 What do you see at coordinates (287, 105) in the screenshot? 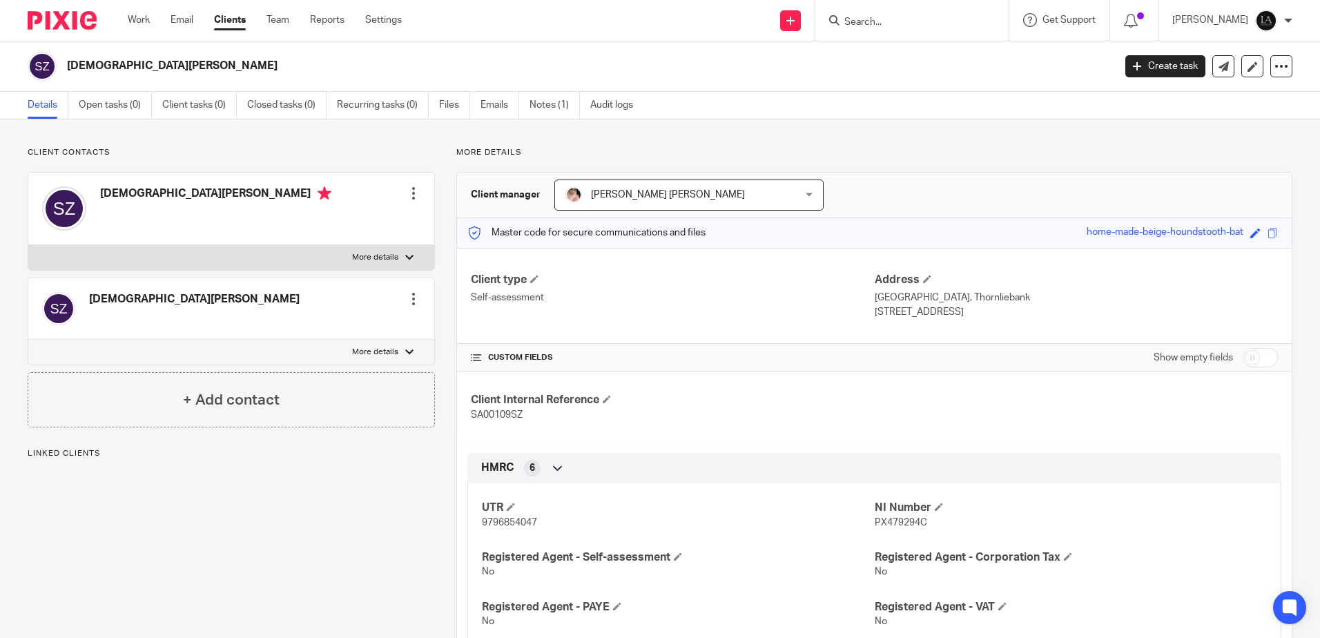
I see `a: Closed tasks (0)` at bounding box center [287, 105].